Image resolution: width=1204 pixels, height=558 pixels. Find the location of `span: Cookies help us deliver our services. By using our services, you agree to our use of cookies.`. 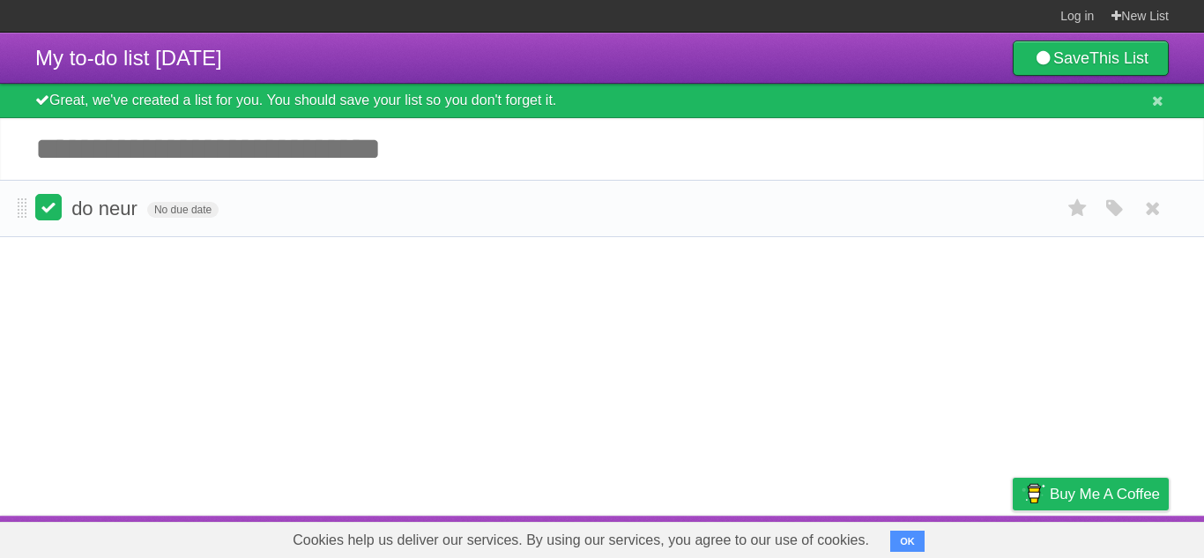

span: Cookies help us deliver our services. By using our services, you agree to our use of cookies. is located at coordinates (581, 540).